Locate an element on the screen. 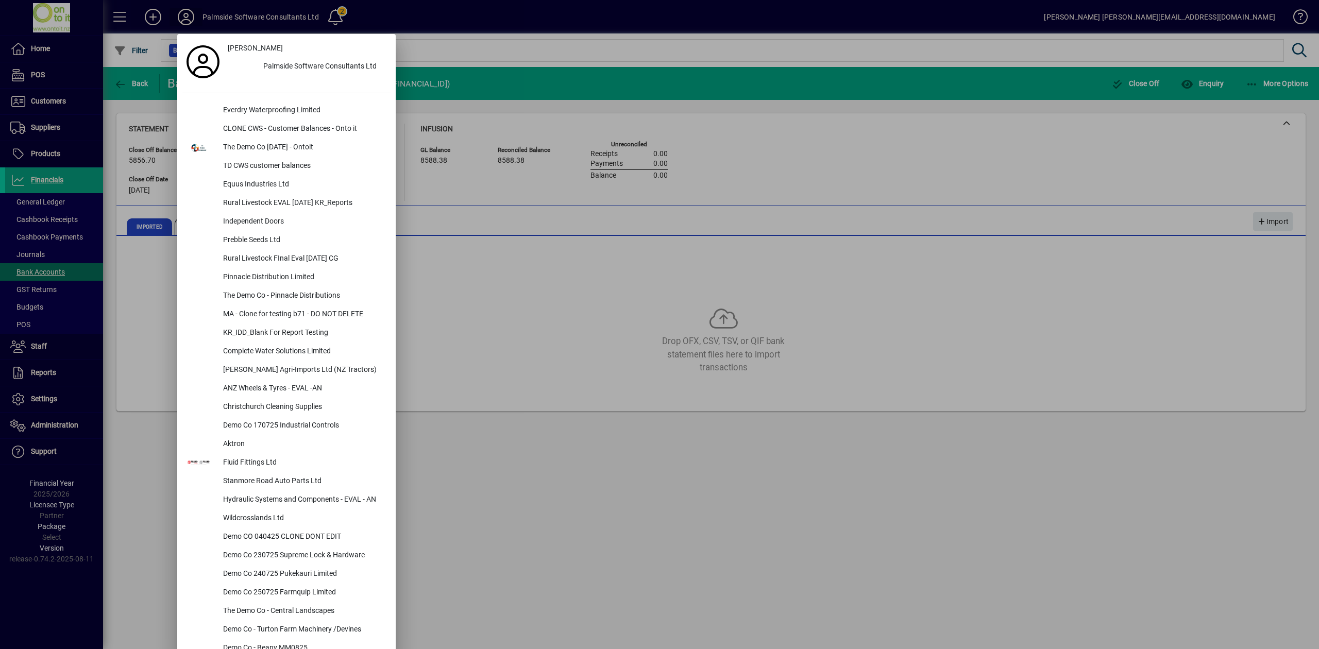  button: Demo Co 240725 Pukekauri Limited is located at coordinates (287, 575).